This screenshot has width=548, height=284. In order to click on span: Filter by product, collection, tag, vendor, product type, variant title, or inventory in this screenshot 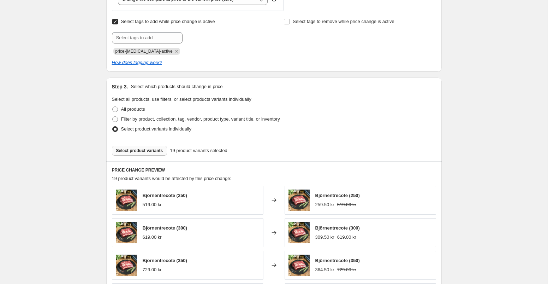, I will do `click(201, 119)`.